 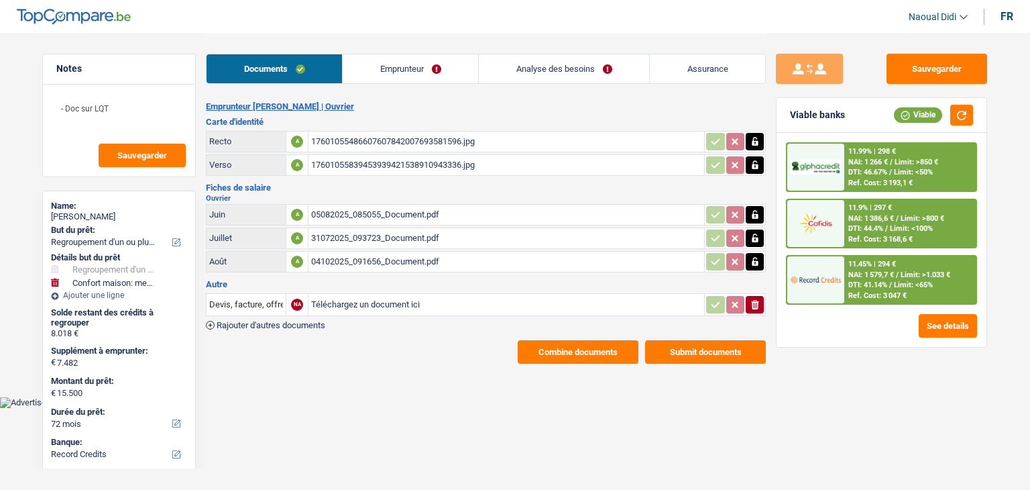 What do you see at coordinates (117, 351) in the screenshot?
I see `label: Supplément à emprunter:` at bounding box center [117, 351].